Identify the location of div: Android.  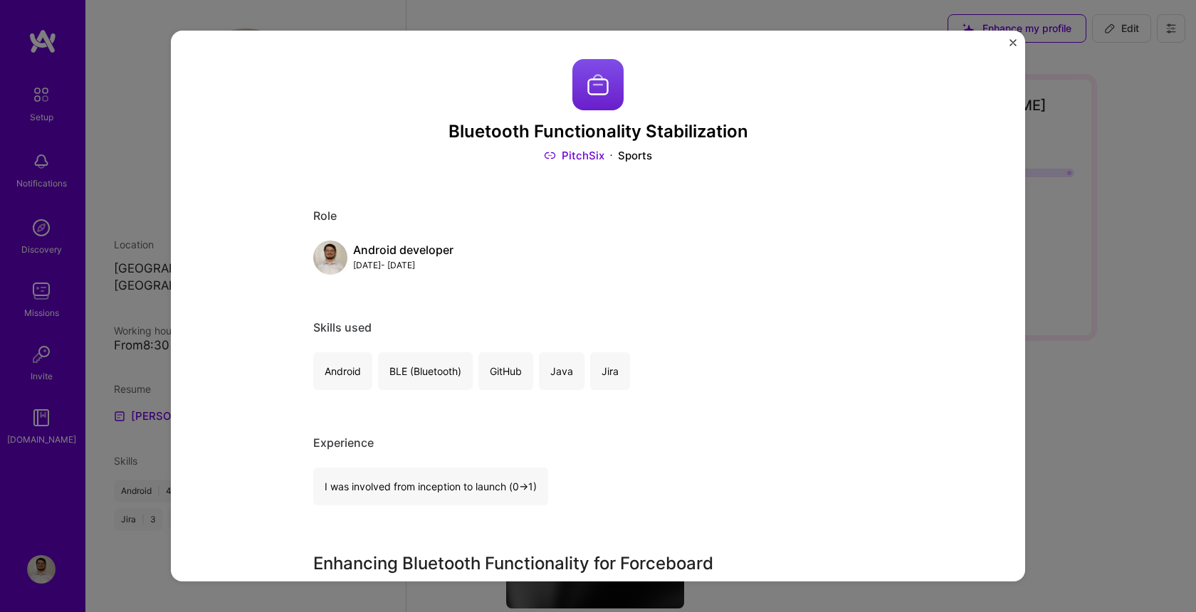
(342, 371).